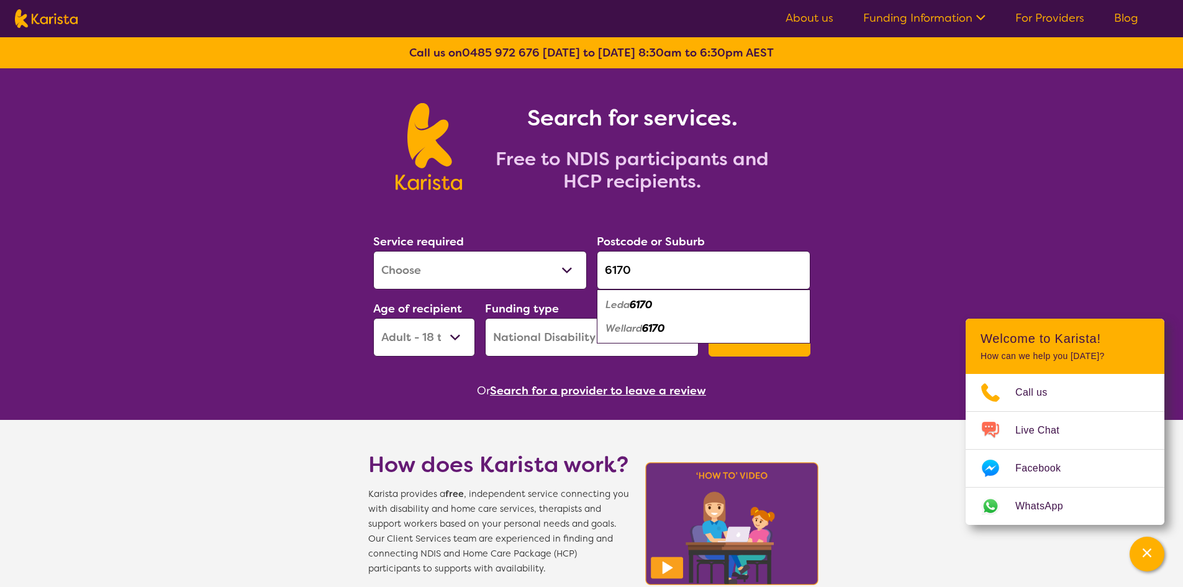  I want to click on div: Leda 6170, so click(704, 305).